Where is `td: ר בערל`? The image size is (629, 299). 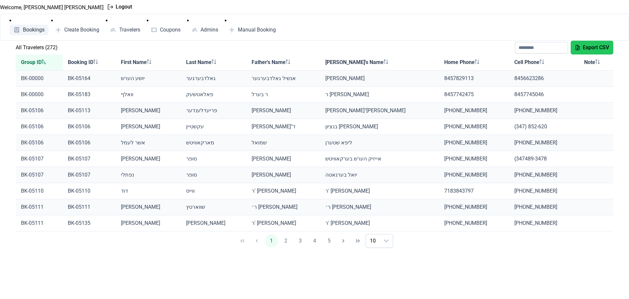
td: ר בערל is located at coordinates (283, 94).